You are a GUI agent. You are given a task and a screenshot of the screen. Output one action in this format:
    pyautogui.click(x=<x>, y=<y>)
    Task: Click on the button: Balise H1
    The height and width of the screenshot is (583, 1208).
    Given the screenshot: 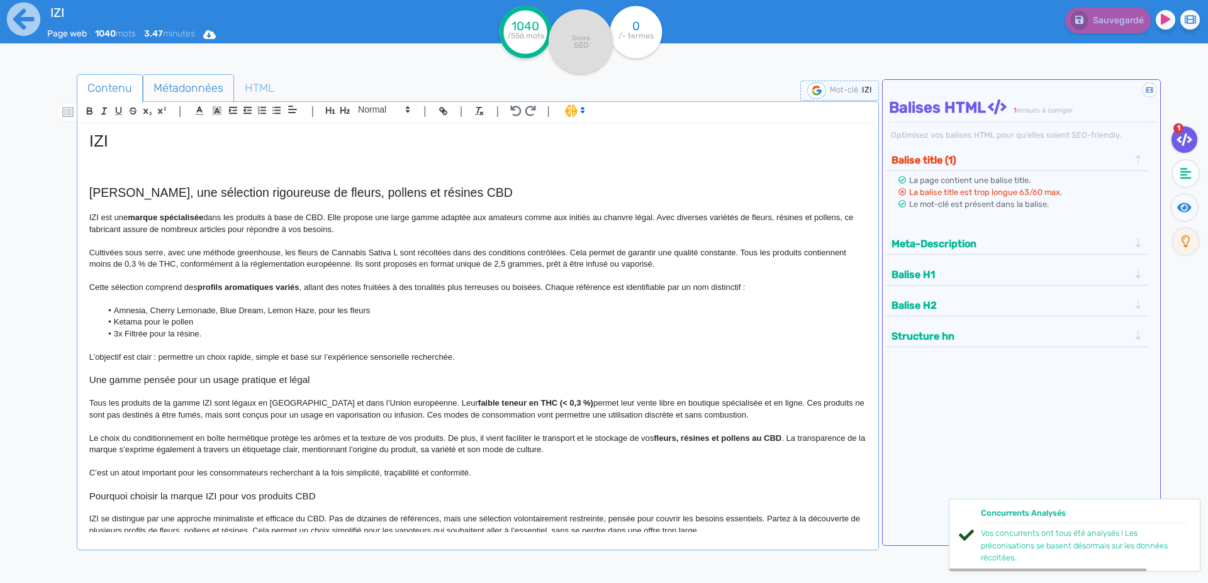 What is the action you would take?
    pyautogui.click(x=1011, y=274)
    